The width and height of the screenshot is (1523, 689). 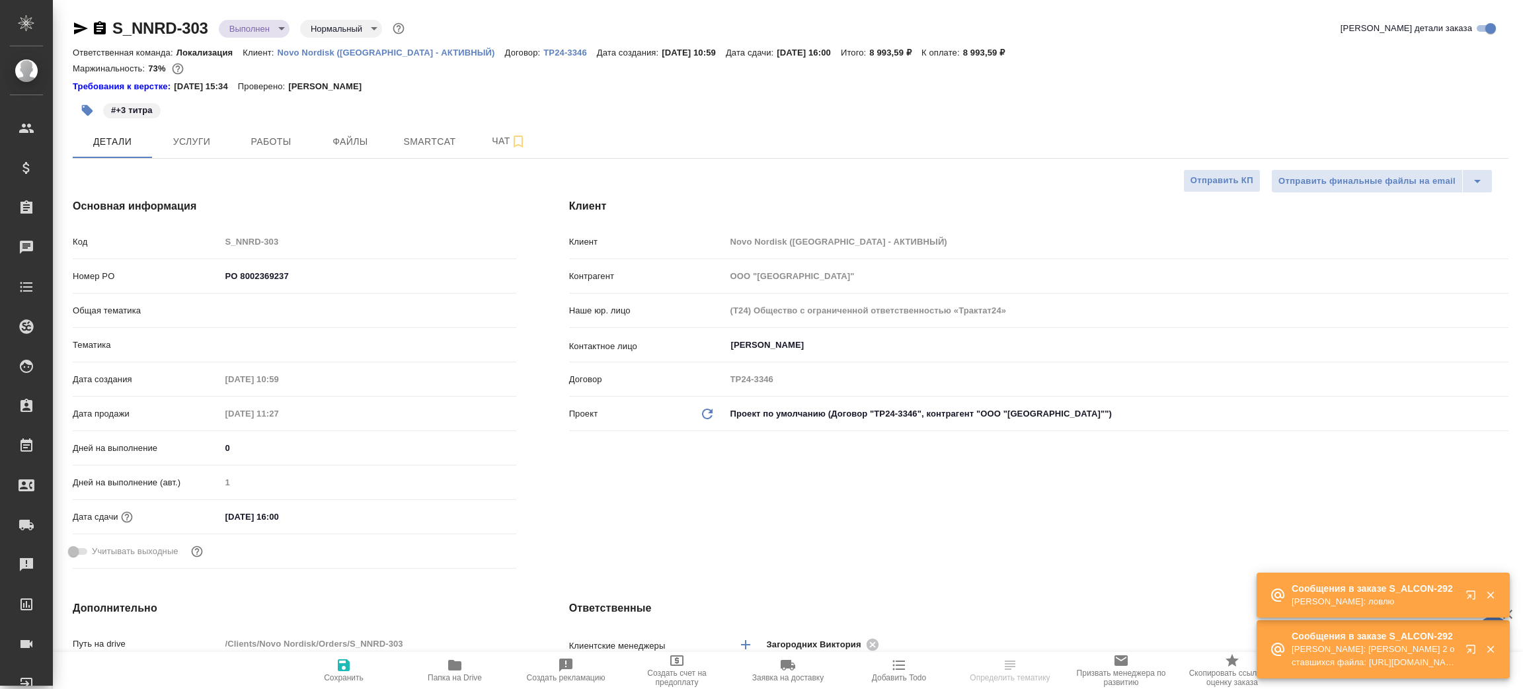 I want to click on span: Отправить финальные файлы на email, so click(x=1367, y=181).